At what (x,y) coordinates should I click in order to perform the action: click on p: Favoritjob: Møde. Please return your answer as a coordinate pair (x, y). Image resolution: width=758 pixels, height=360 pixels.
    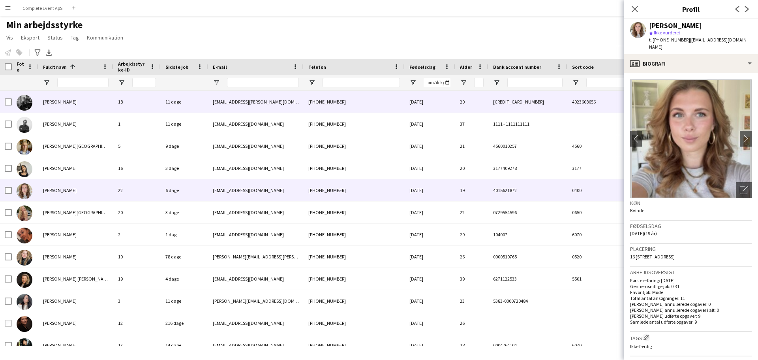
    Looking at the image, I should click on (691, 292).